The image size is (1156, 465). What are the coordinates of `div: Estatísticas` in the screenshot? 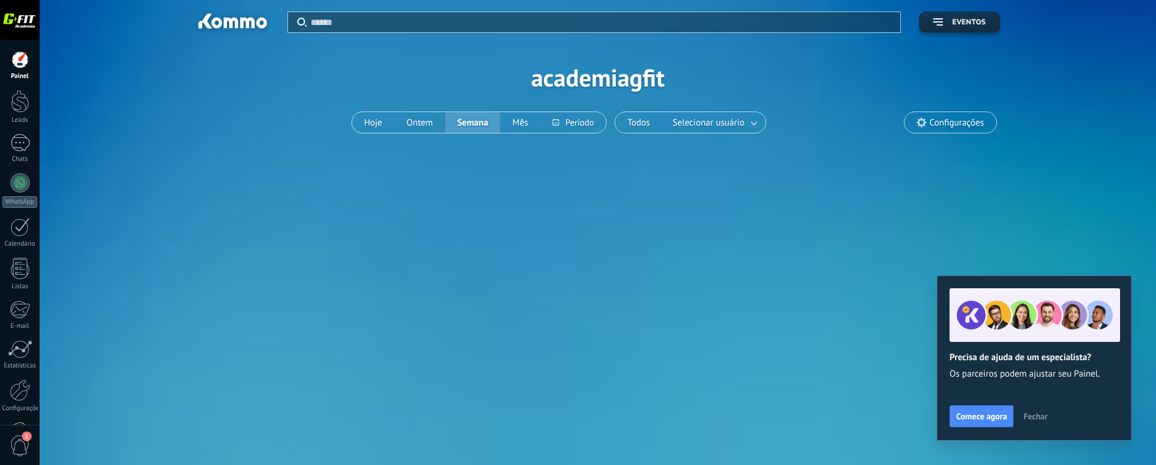 It's located at (20, 366).